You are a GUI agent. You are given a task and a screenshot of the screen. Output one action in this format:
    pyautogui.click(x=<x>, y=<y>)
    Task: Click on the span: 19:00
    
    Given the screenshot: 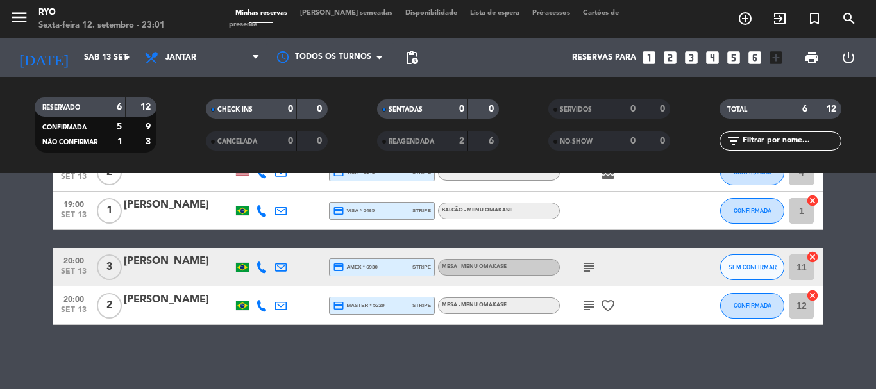 What is the action you would take?
    pyautogui.click(x=74, y=203)
    